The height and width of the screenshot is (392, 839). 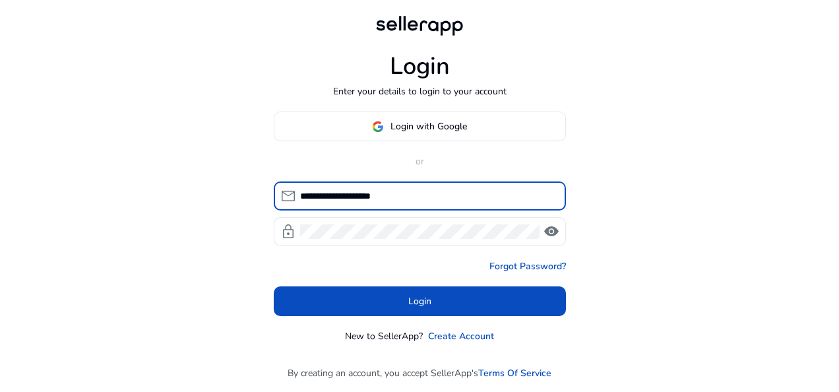 I want to click on span: lock, so click(x=288, y=231).